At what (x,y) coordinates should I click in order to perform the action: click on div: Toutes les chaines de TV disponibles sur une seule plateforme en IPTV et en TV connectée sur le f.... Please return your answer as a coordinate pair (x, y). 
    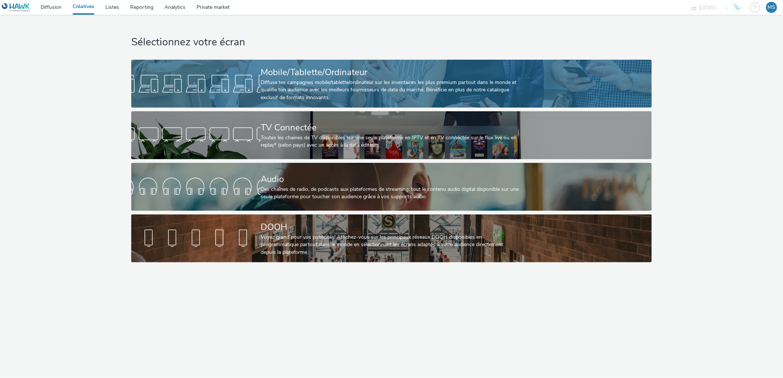
    Looking at the image, I should click on (390, 142).